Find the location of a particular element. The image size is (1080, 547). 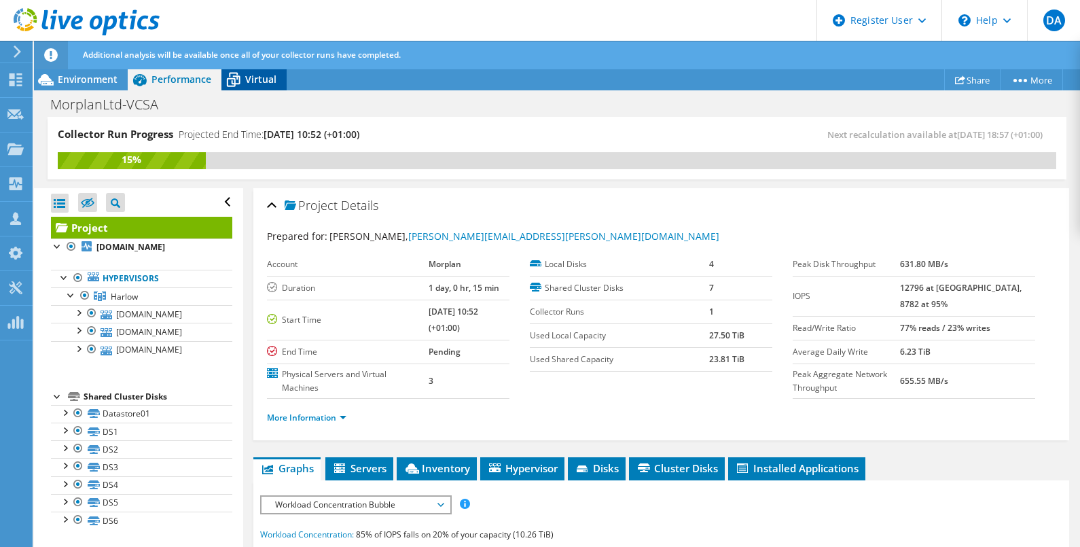

span: Workload Concentration: is located at coordinates (307, 534).